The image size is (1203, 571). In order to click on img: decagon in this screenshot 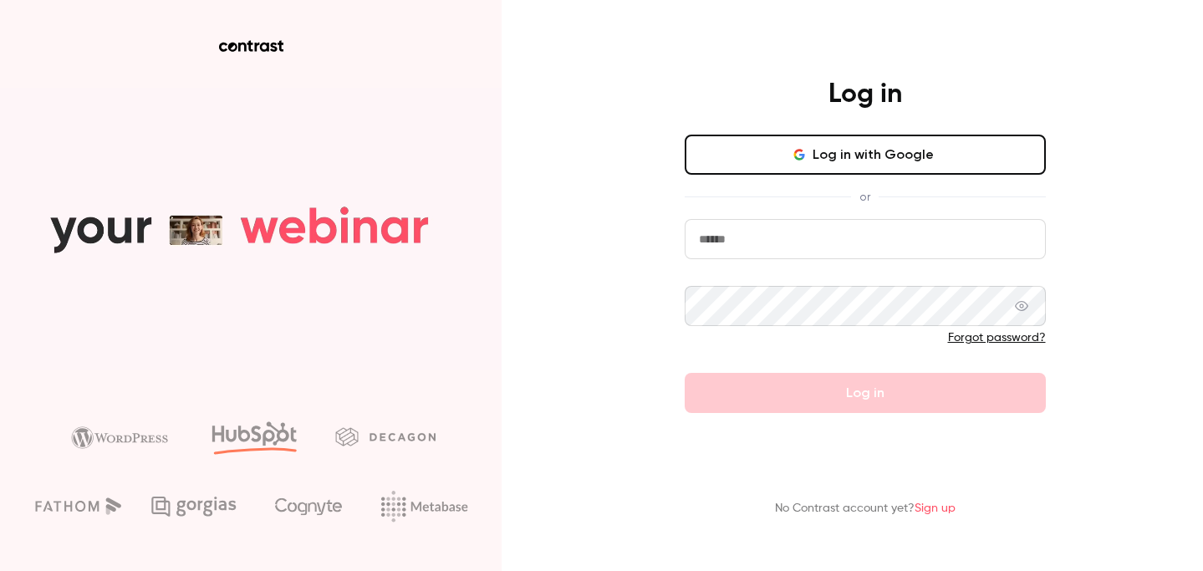, I will do `click(386, 437)`.